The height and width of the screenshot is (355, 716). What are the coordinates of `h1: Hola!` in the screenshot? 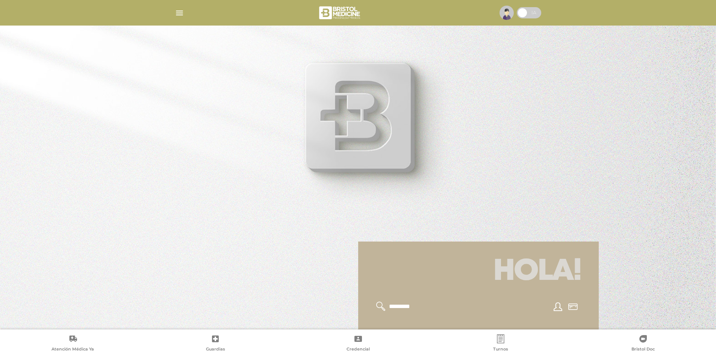 It's located at (478, 272).